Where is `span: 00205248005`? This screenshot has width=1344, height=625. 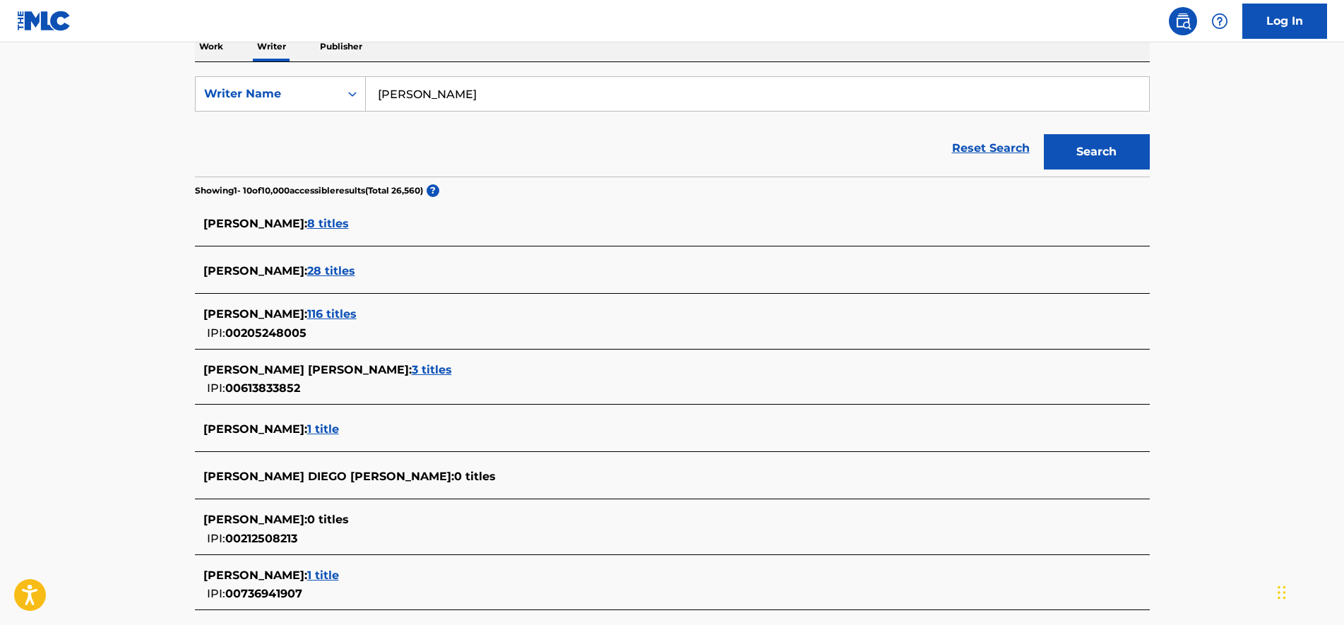 span: 00205248005 is located at coordinates (266, 333).